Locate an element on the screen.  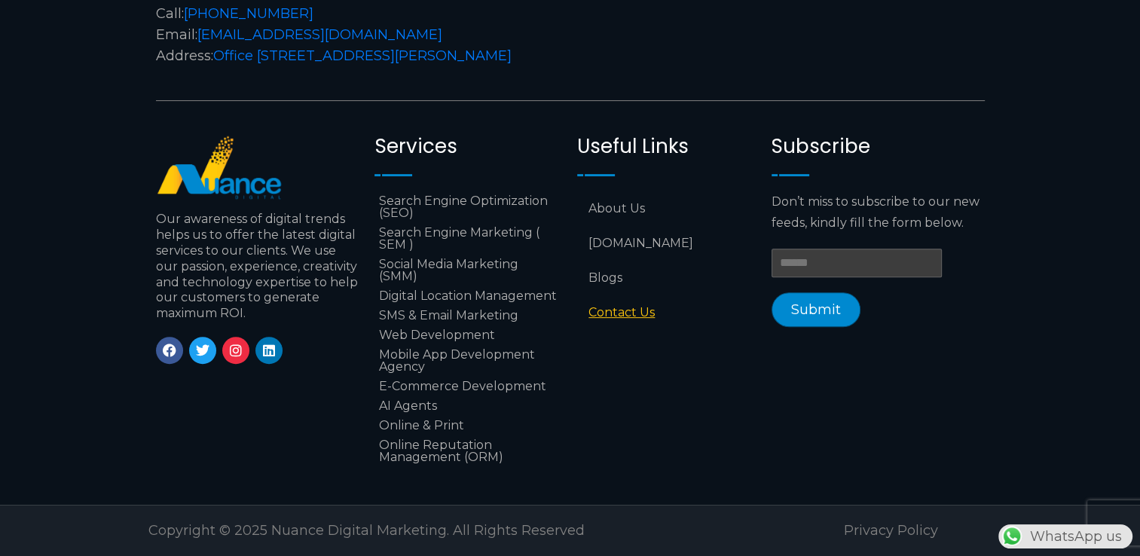
a: About Us is located at coordinates (667, 209).